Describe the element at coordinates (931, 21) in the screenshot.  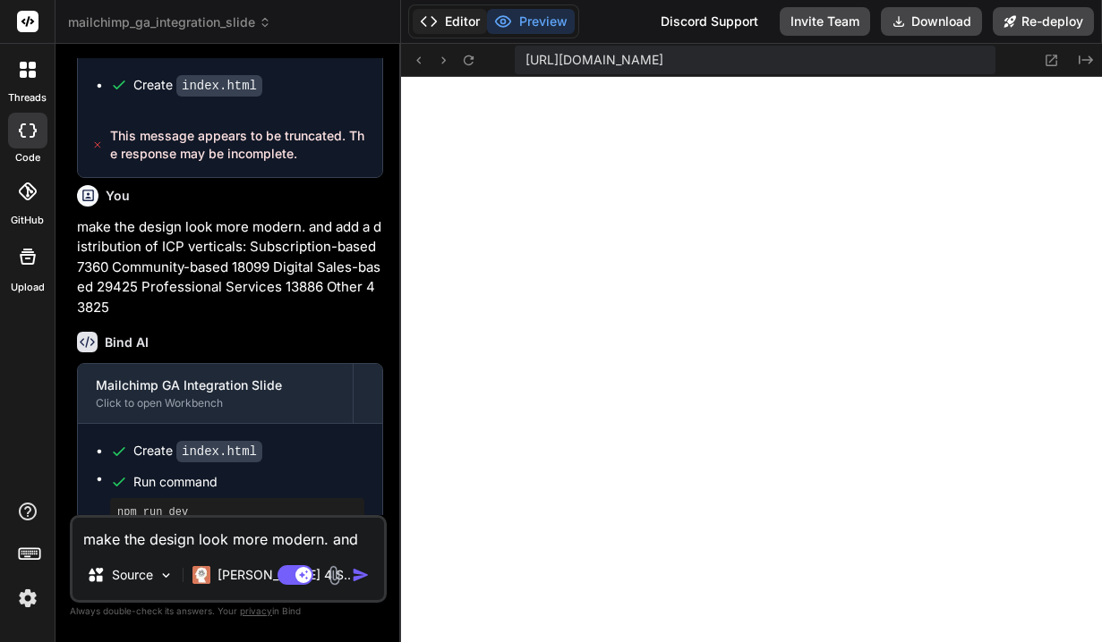
I see `button: Download` at that location.